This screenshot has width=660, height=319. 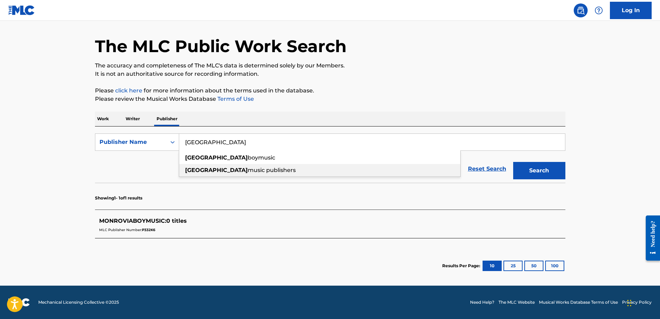 What do you see at coordinates (272, 170) in the screenshot?
I see `span: music publishers` at bounding box center [272, 170].